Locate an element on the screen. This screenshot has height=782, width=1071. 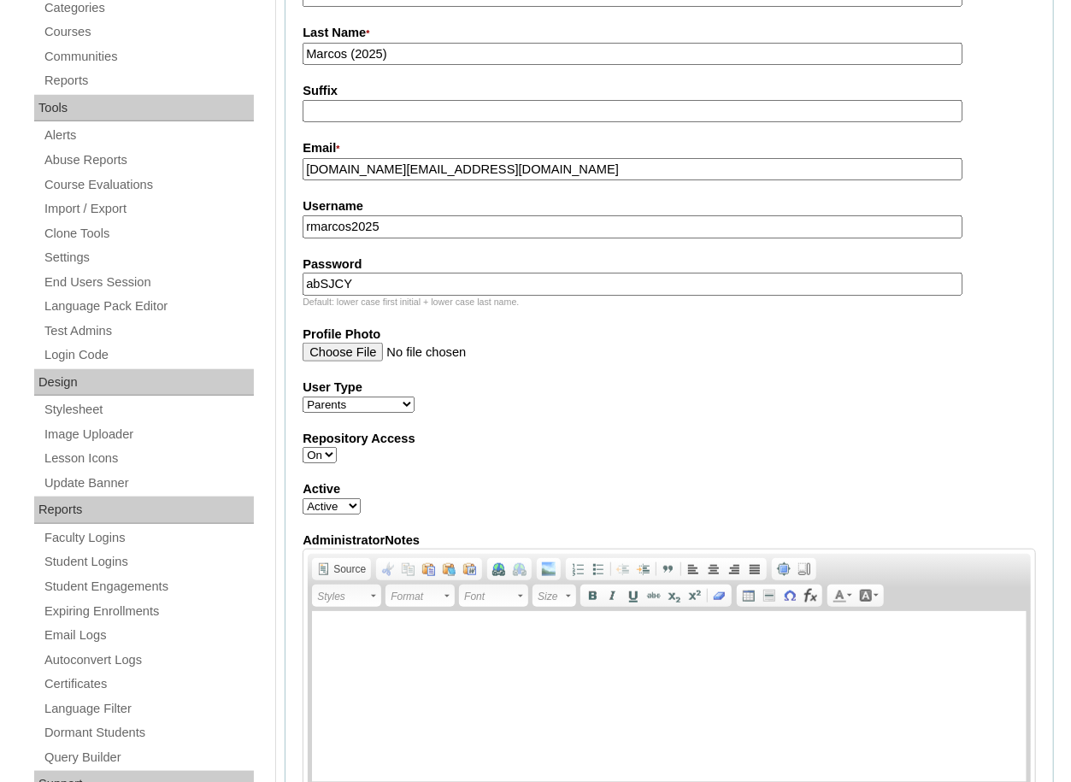
a: Autoconvert Logs is located at coordinates (148, 660).